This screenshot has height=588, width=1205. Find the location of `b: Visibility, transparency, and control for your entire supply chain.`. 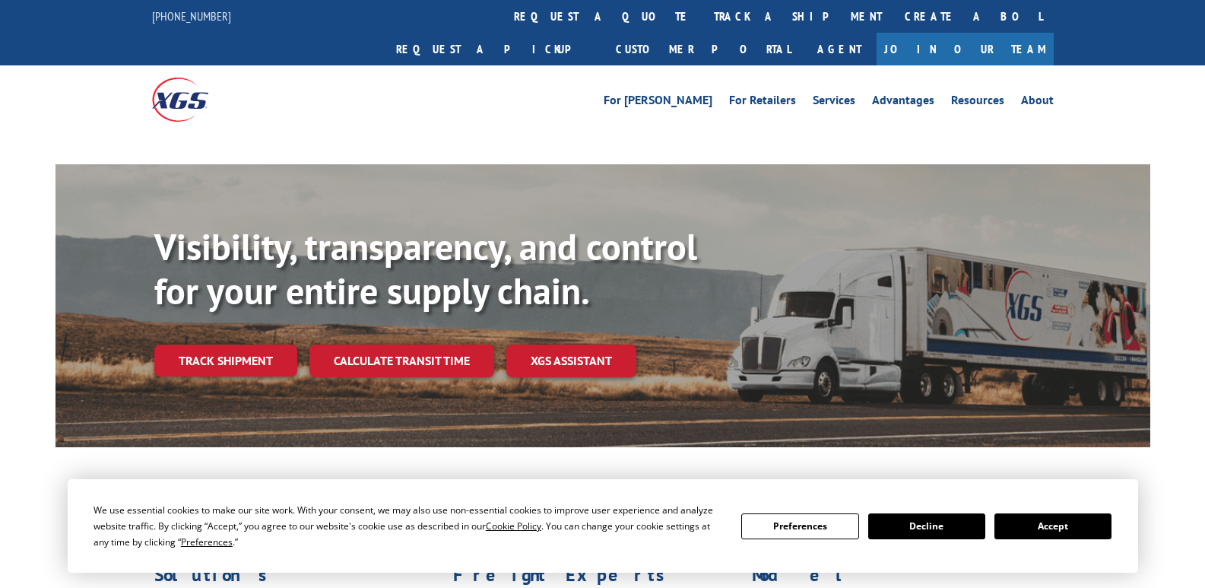

b: Visibility, transparency, and control for your entire supply chain. is located at coordinates (426, 268).